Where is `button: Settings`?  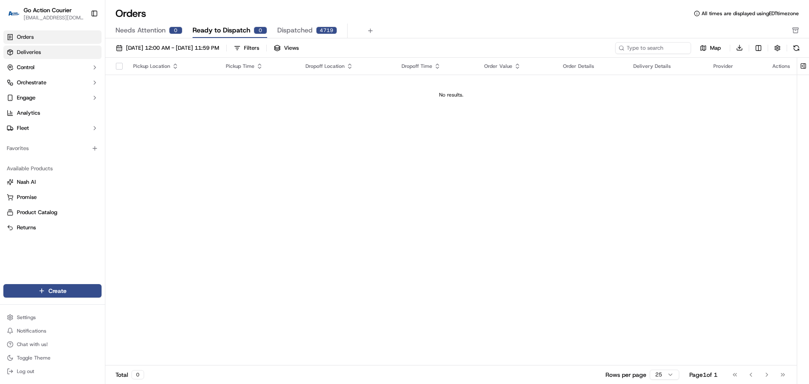
button: Settings is located at coordinates (52, 317).